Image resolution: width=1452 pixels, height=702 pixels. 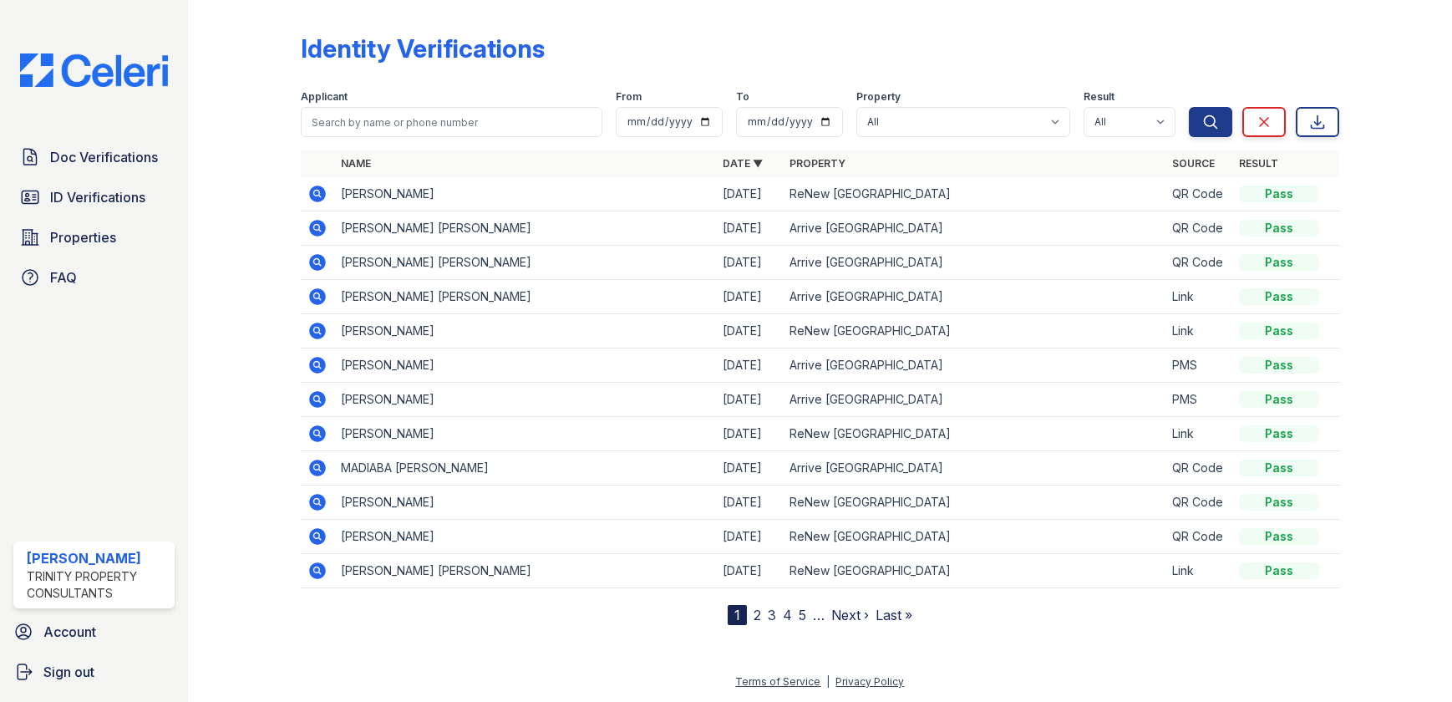 What do you see at coordinates (1258, 163) in the screenshot?
I see `a: Result` at bounding box center [1258, 163].